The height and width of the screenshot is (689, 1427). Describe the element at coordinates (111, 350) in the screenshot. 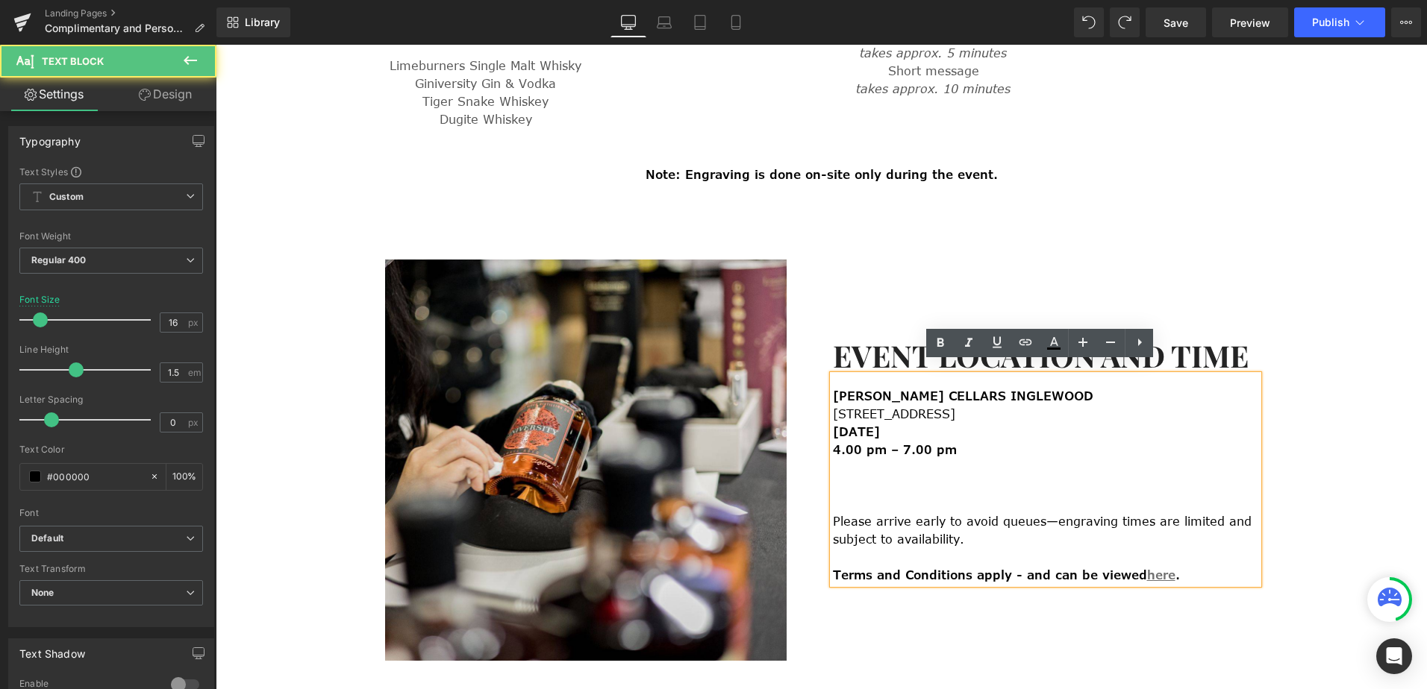

I see `div: Line Height` at that location.